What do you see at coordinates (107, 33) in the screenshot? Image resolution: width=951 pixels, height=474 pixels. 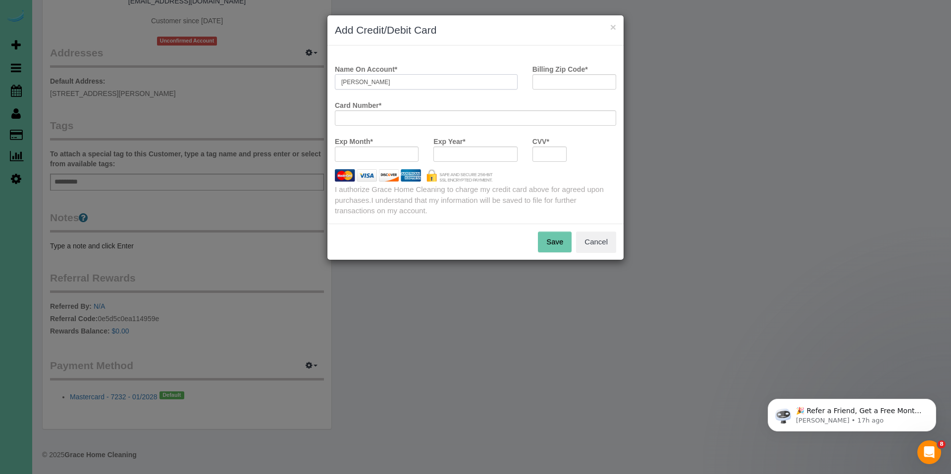 I see `p: 🎉 Refer a Friend, Get a Free Month! 🎉 Love Automaid? Share the love! When you refer a friend who ...` at bounding box center [107, 33].